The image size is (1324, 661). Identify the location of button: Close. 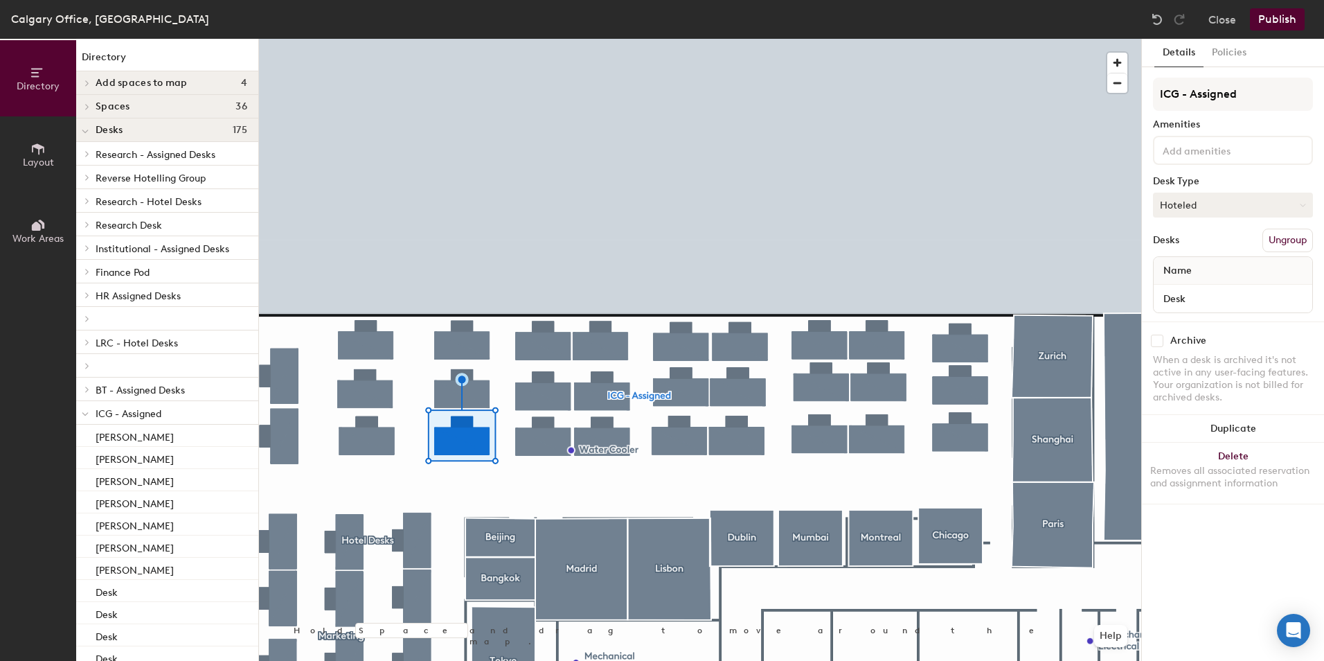
(1223, 19).